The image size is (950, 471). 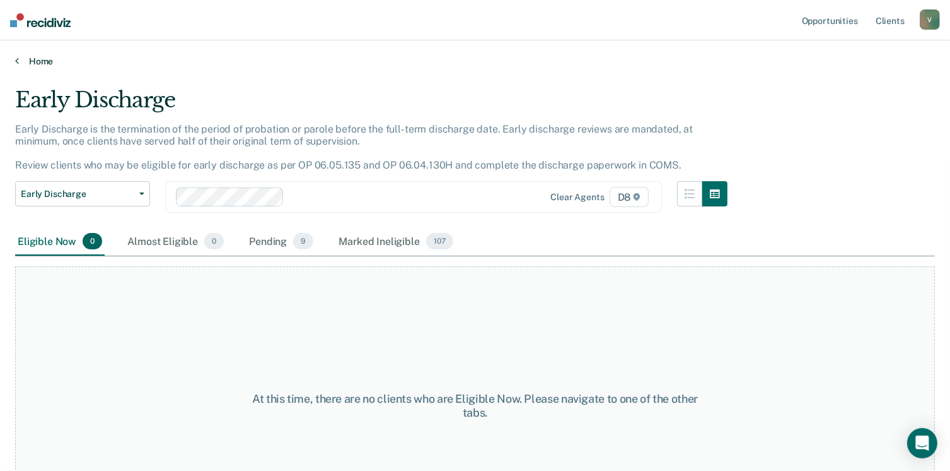 I want to click on div: Eligible Now0, so click(x=60, y=242).